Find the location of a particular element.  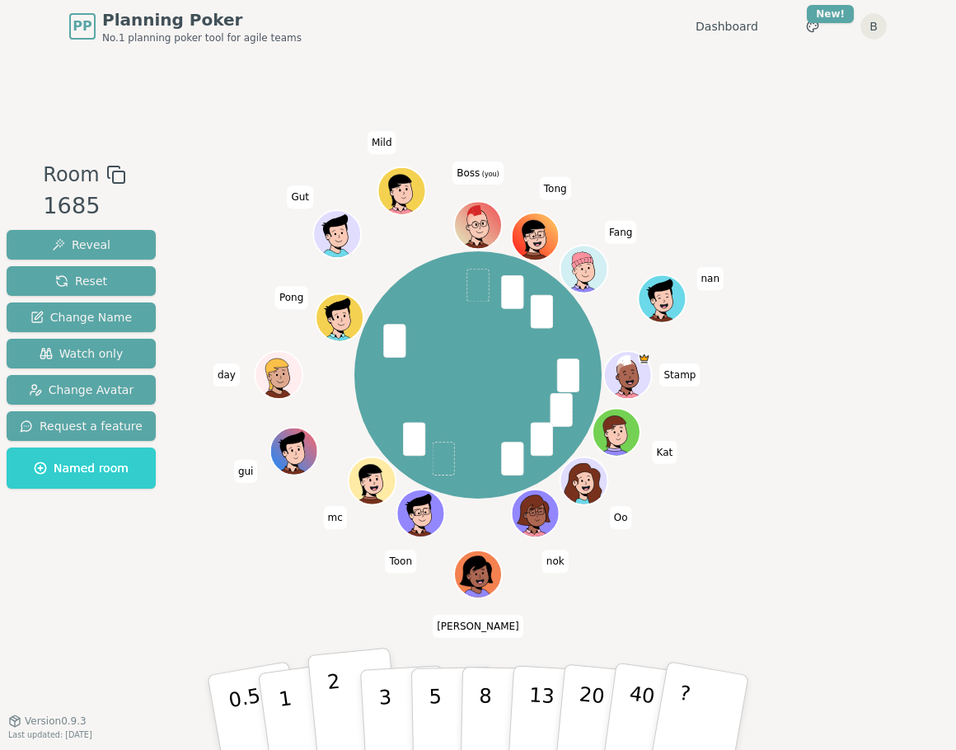

span: Planning Poker is located at coordinates (202, 20).